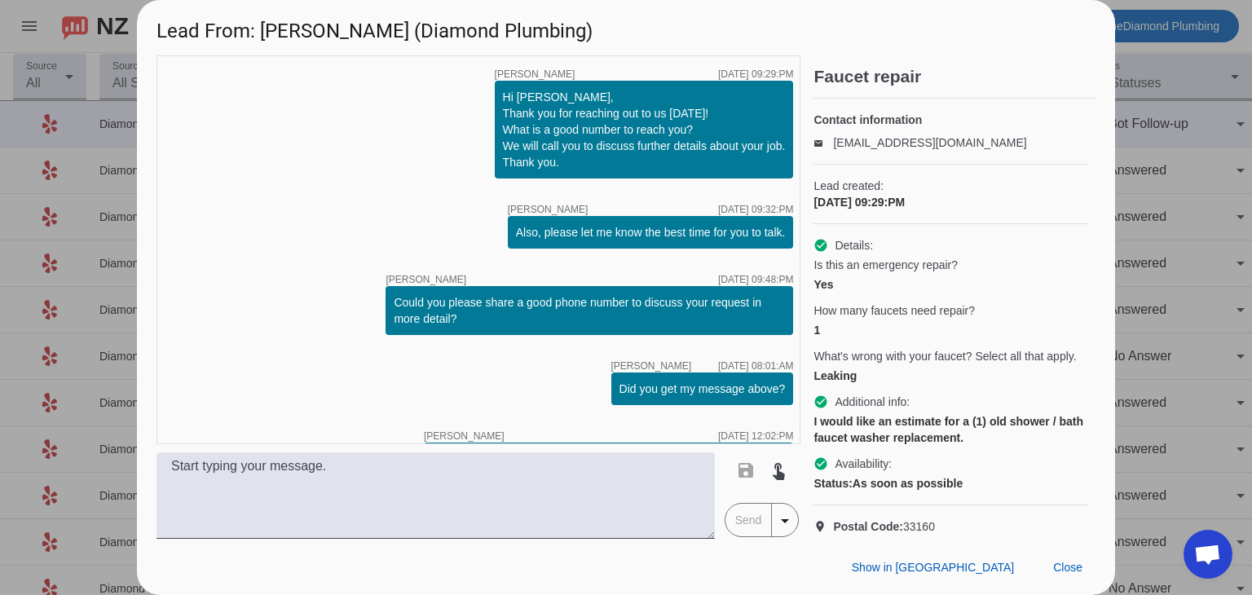 The width and height of the screenshot is (1252, 595). What do you see at coordinates (951, 120) in the screenshot?
I see `h4: Contact information` at bounding box center [951, 120].